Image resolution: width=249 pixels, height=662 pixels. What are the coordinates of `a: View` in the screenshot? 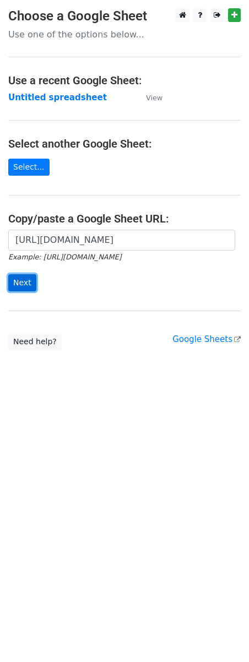 It's located at (149, 97).